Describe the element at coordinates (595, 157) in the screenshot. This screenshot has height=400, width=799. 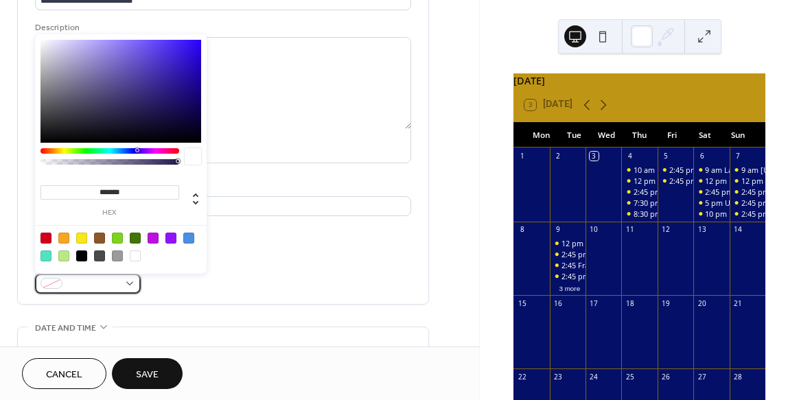
I see `div: 3` at that location.